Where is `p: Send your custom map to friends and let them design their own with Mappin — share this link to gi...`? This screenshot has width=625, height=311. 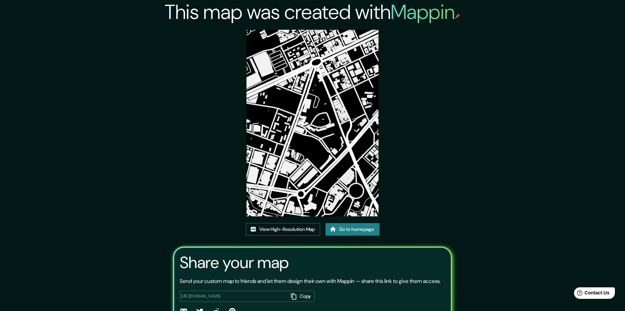 p: Send your custom map to friends and let them design their own with Mappin — share this link to gi... is located at coordinates (310, 281).